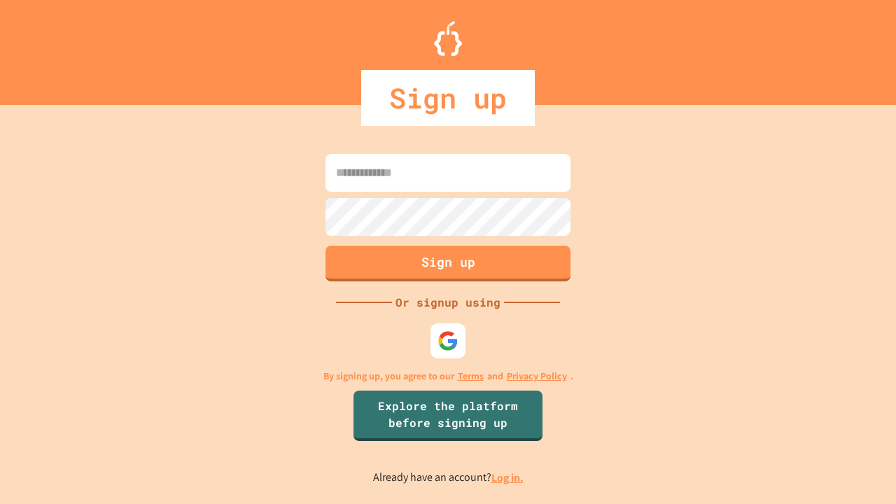 This screenshot has width=896, height=504. What do you see at coordinates (448, 38) in the screenshot?
I see `img: Logo.svg` at bounding box center [448, 38].